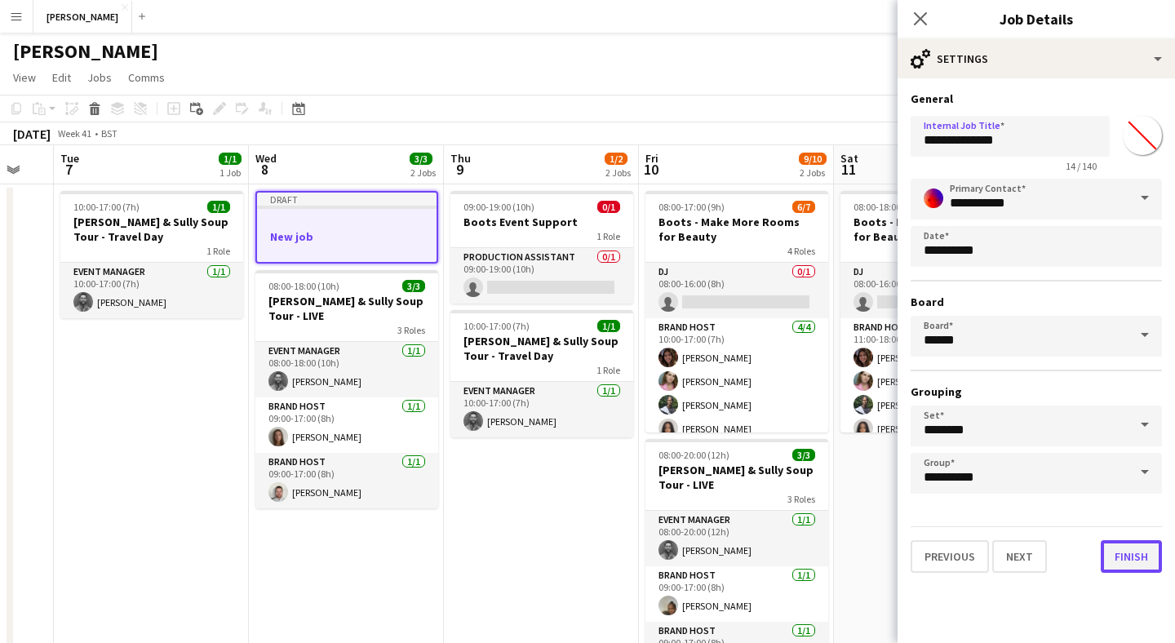  Describe the element at coordinates (146, 78) in the screenshot. I see `span: Comms` at that location.